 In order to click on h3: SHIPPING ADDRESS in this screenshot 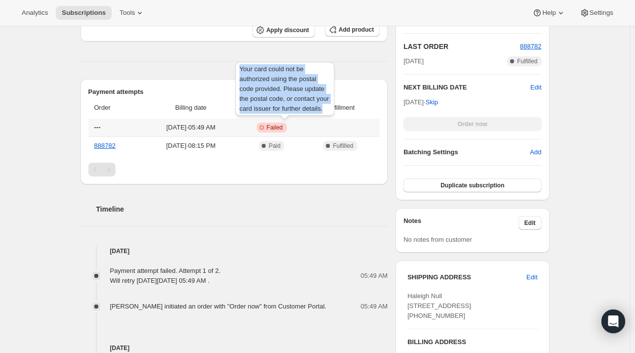, I will do `click(467, 277)`.